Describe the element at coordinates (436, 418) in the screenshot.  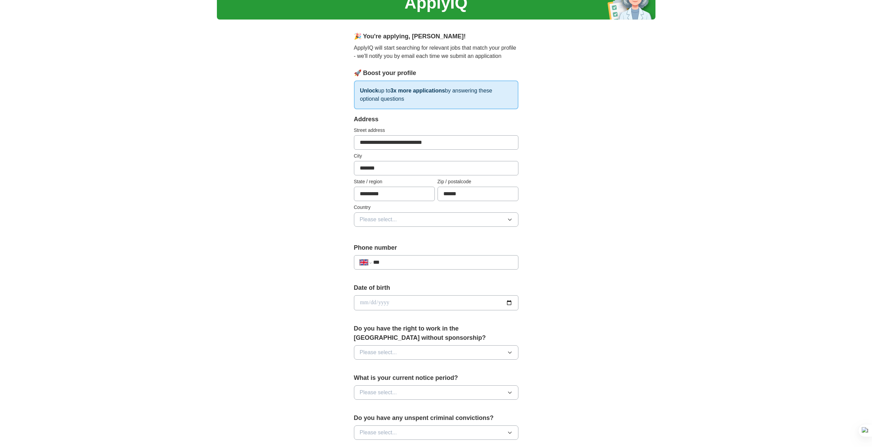
I see `label: Do you have any unspent criminal convictions?` at that location.